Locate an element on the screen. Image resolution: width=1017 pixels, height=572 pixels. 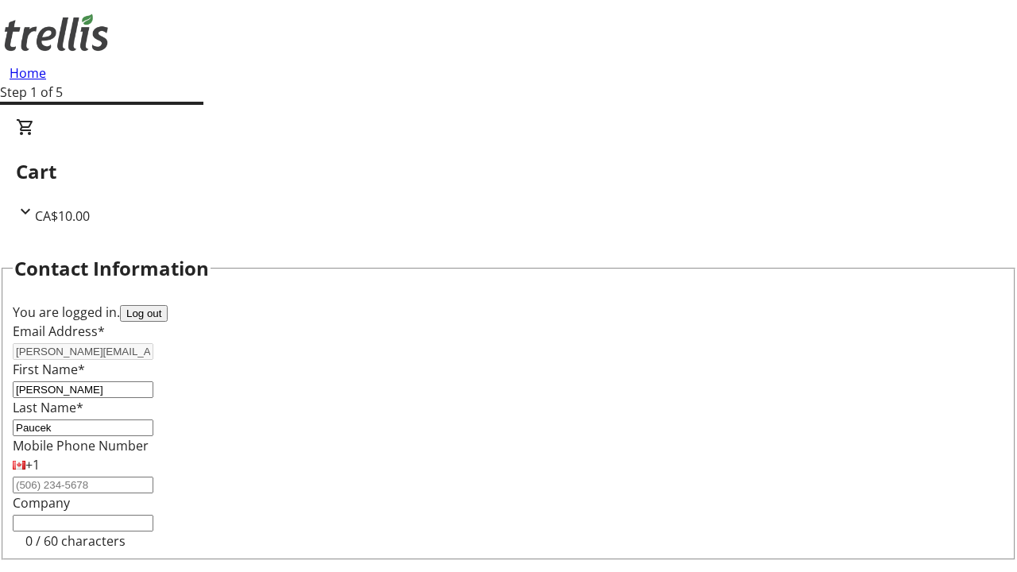
label: First Name* is located at coordinates (48, 370).